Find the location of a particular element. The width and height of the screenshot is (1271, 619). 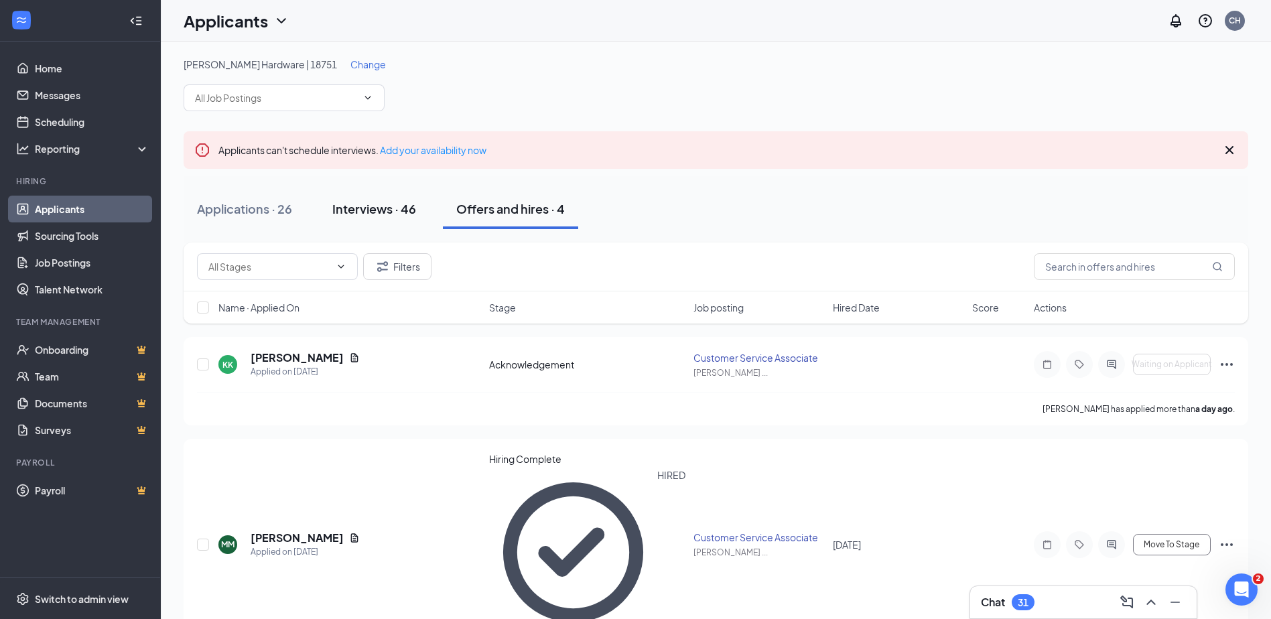

svg: Cross is located at coordinates (1230, 150).